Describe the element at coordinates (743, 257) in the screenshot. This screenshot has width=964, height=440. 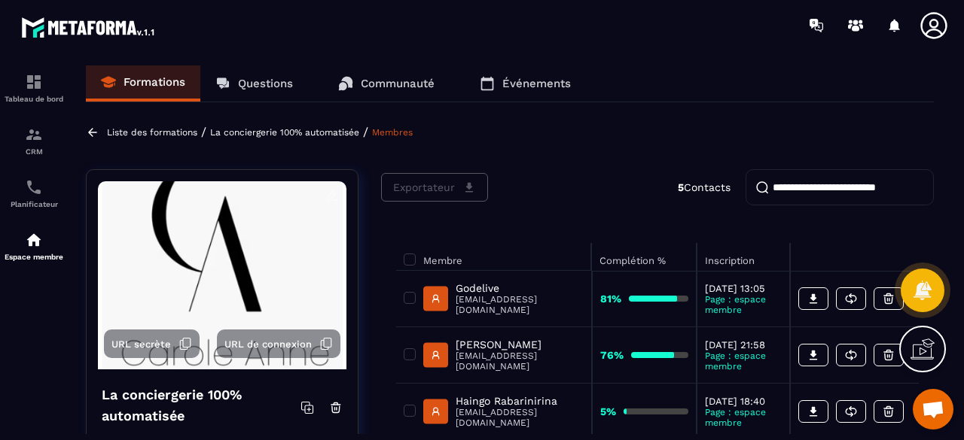
I see `th: Inscription` at that location.